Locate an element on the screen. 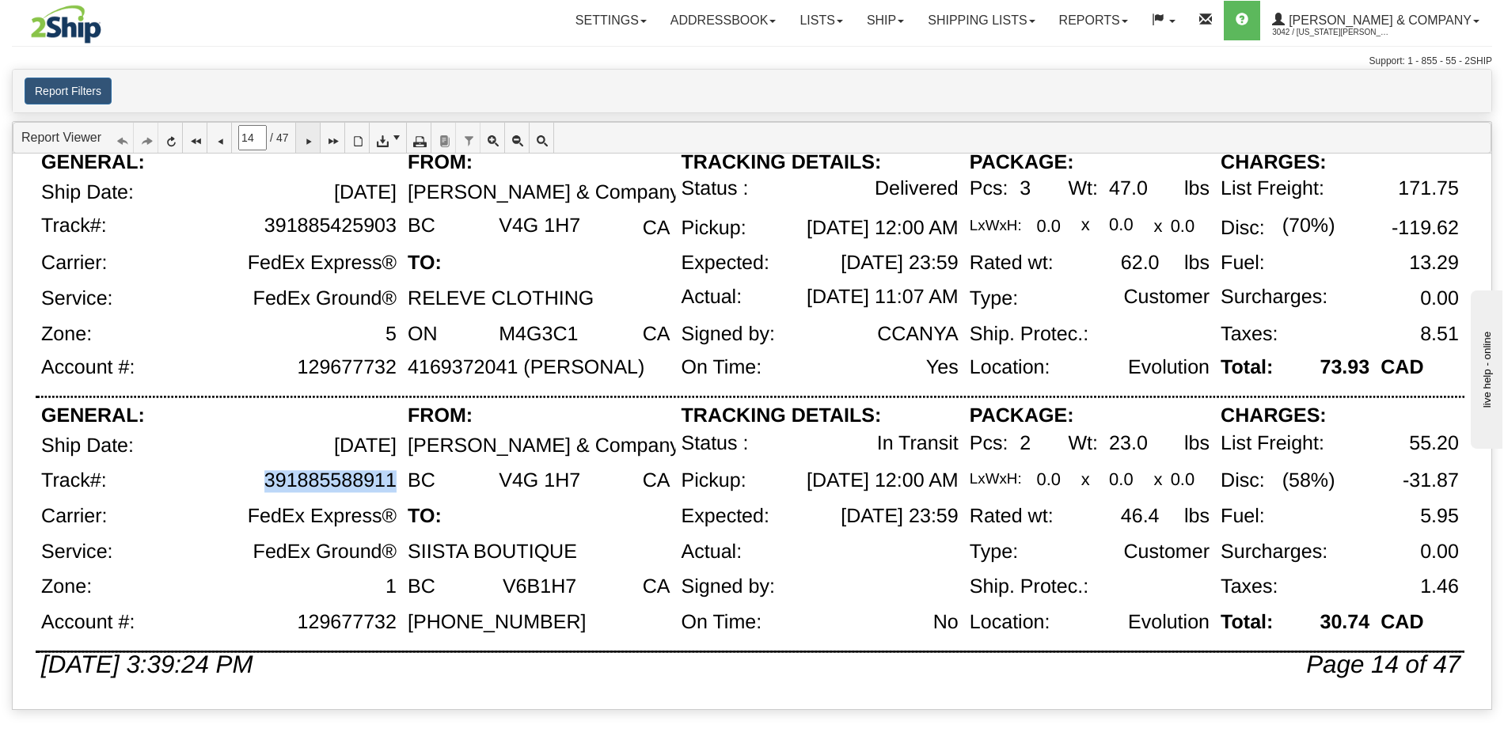 The image size is (1504, 736). a: Export is located at coordinates (388, 138).